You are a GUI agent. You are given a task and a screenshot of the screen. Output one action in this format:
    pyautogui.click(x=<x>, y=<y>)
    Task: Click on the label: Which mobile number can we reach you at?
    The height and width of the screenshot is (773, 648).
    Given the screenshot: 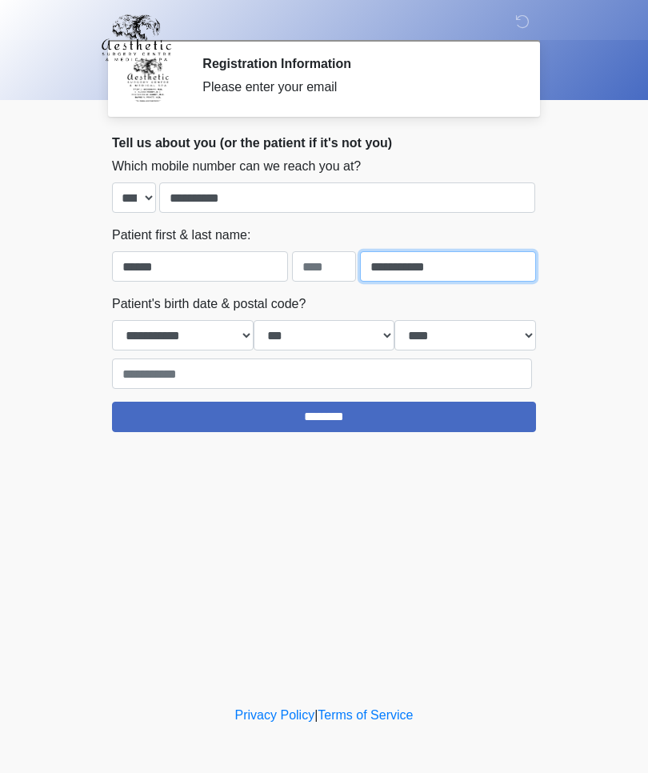 What is the action you would take?
    pyautogui.click(x=236, y=166)
    